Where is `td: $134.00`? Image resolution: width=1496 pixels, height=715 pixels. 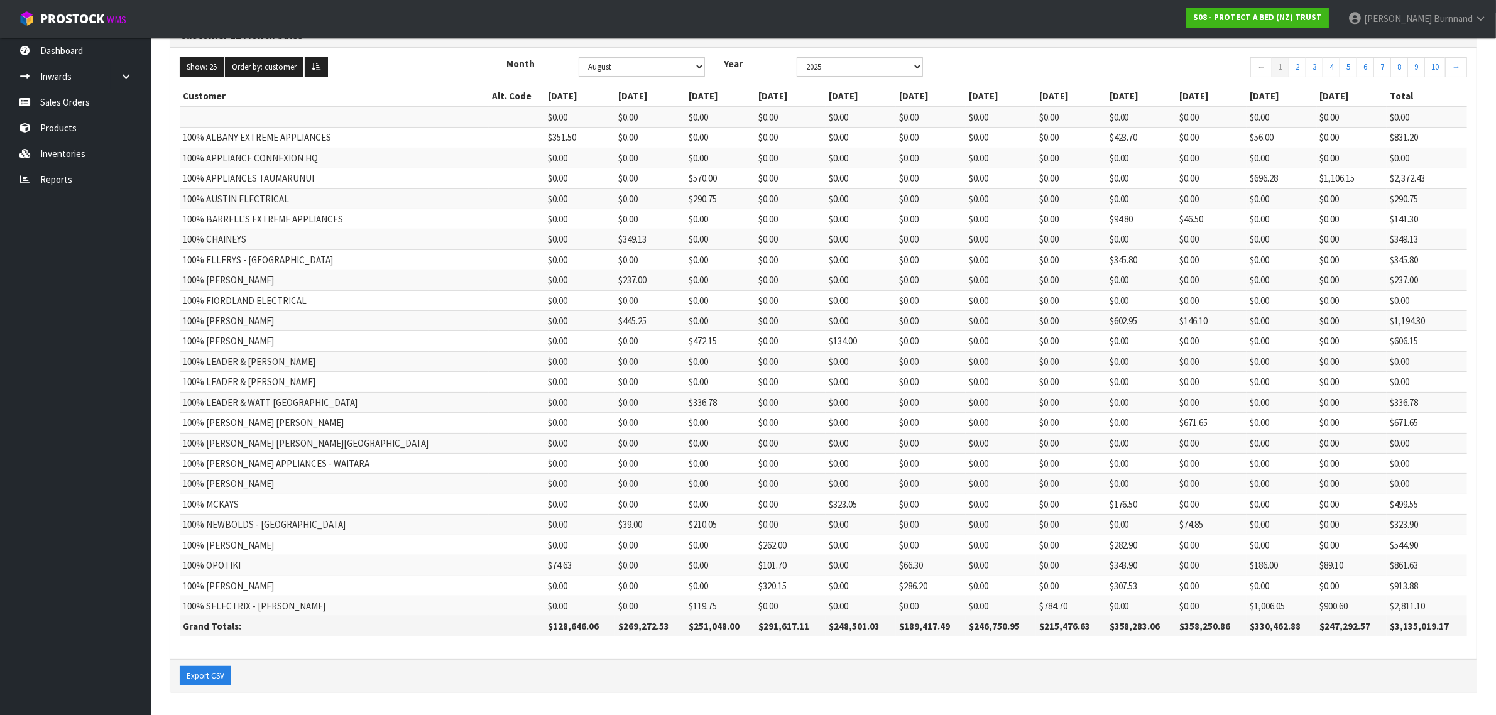
td: $134.00 is located at coordinates (861, 341).